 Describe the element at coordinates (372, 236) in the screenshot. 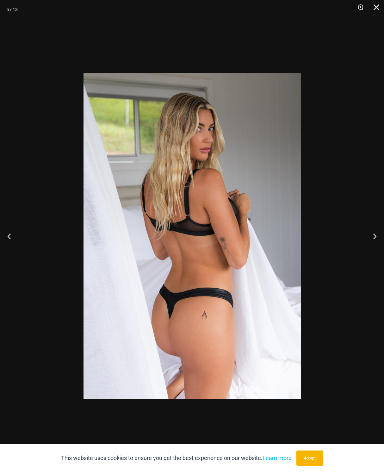

I see `button: Next` at that location.